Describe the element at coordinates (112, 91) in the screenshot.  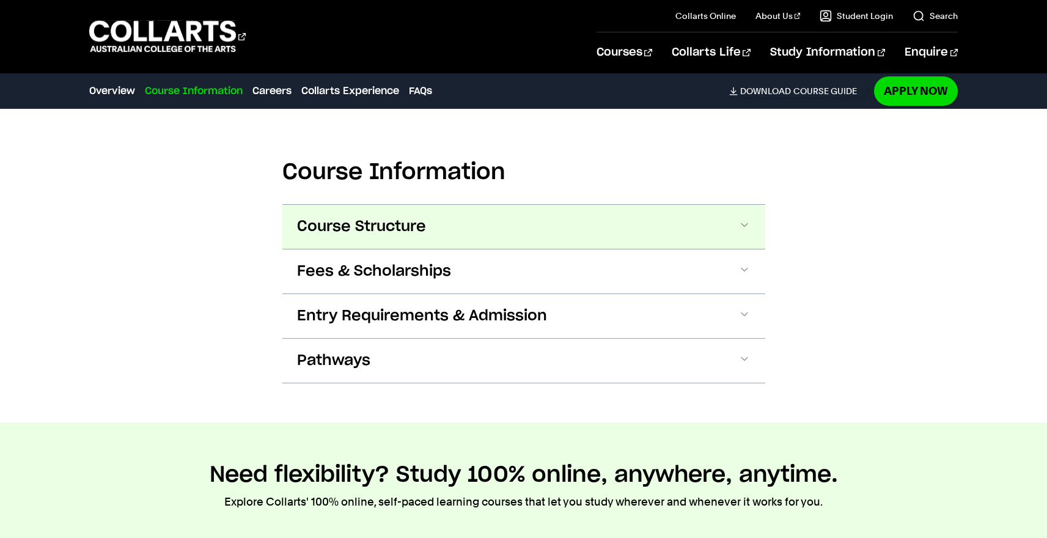
I see `a: Overview` at that location.